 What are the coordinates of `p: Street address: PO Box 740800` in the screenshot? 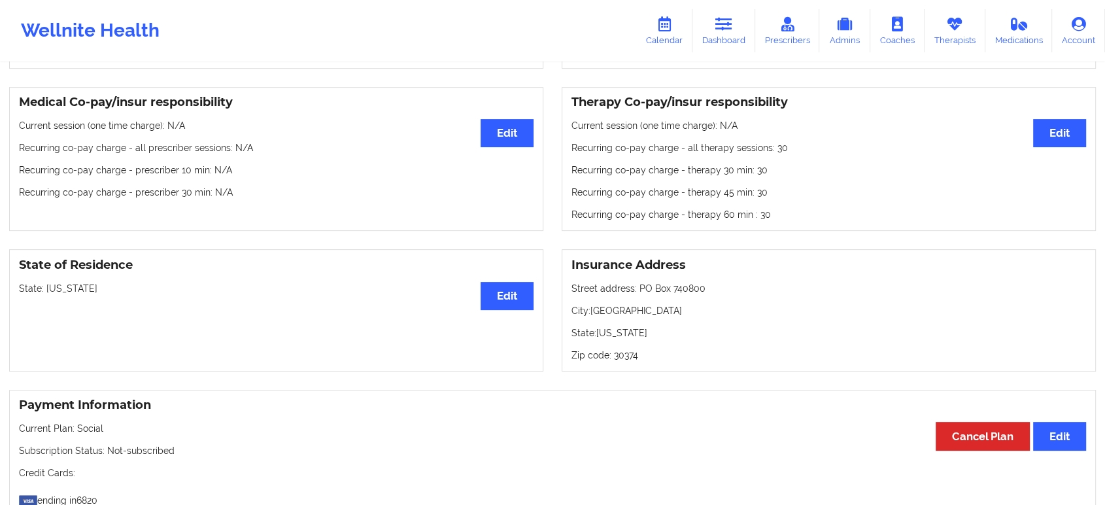 It's located at (828, 288).